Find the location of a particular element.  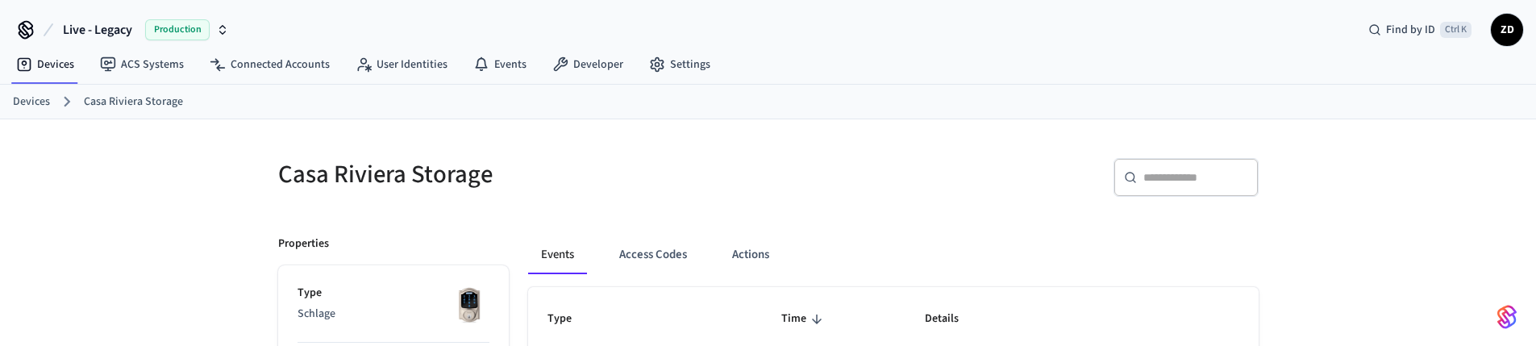

span: Live - Legacy is located at coordinates (98, 30).